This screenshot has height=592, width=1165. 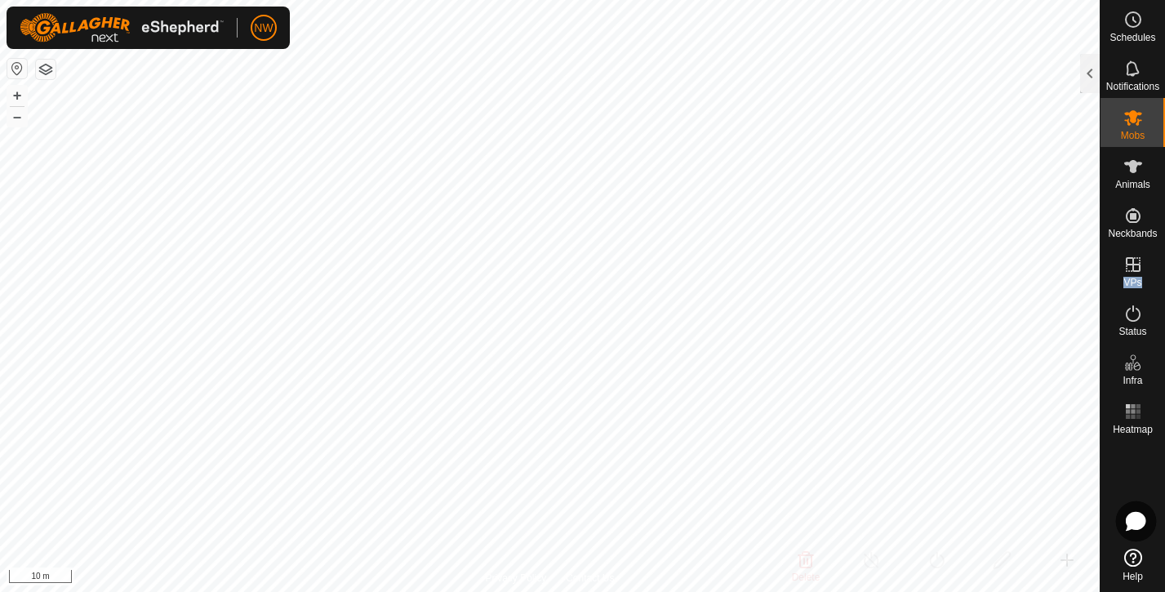 What do you see at coordinates (17, 69) in the screenshot?
I see `button: Reset Map` at bounding box center [17, 69].